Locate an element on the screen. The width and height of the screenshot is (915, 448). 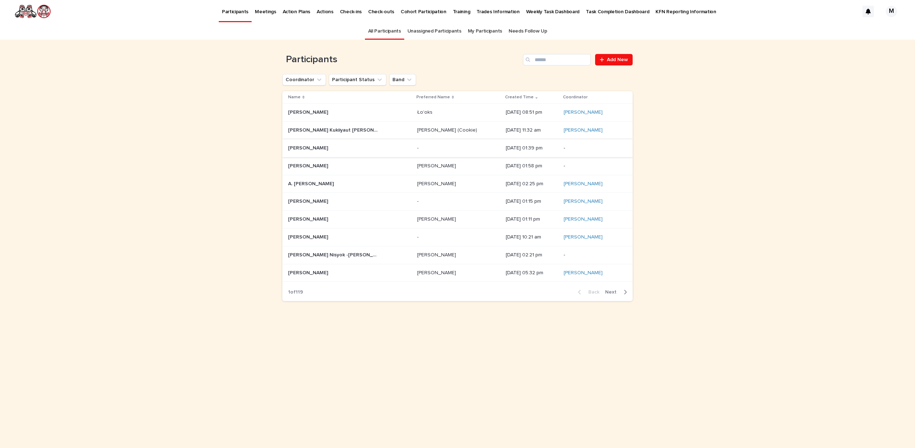
a: Unassigned Participants is located at coordinates (434, 31).